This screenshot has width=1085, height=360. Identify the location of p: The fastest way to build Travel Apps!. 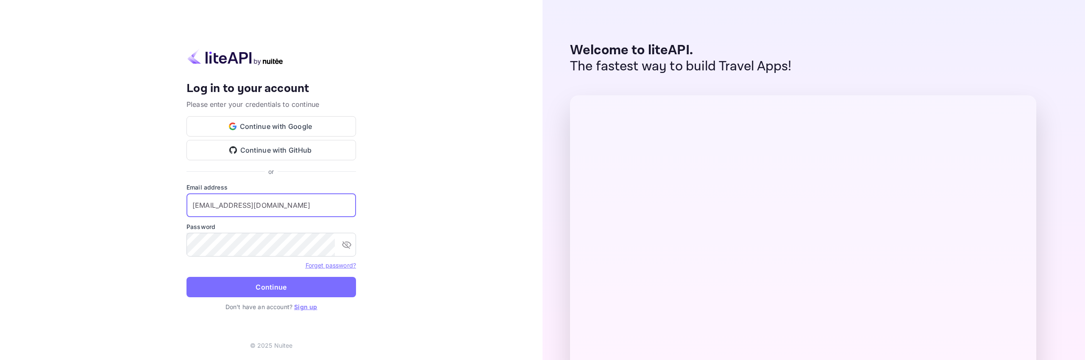
(681, 67).